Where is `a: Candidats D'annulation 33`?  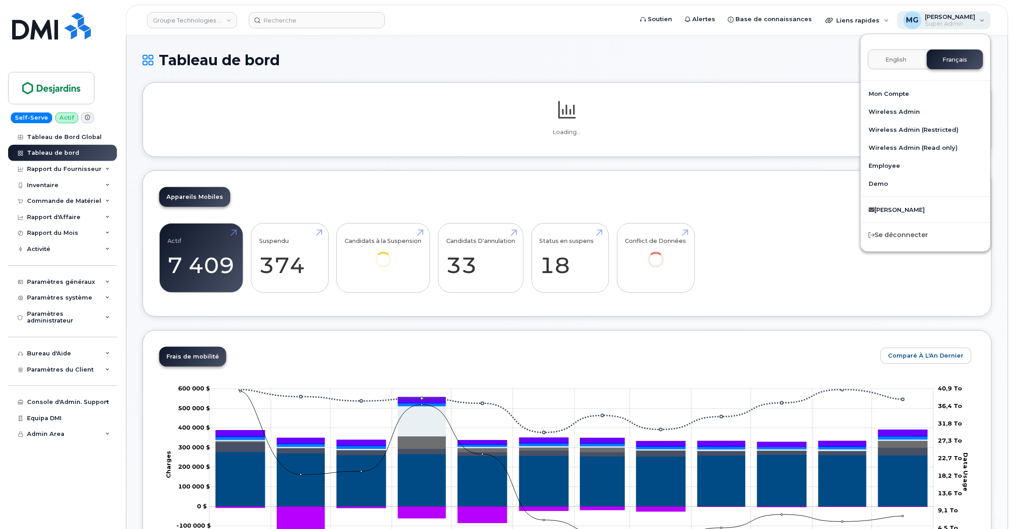
a: Candidats D'annulation 33 is located at coordinates (481, 258).